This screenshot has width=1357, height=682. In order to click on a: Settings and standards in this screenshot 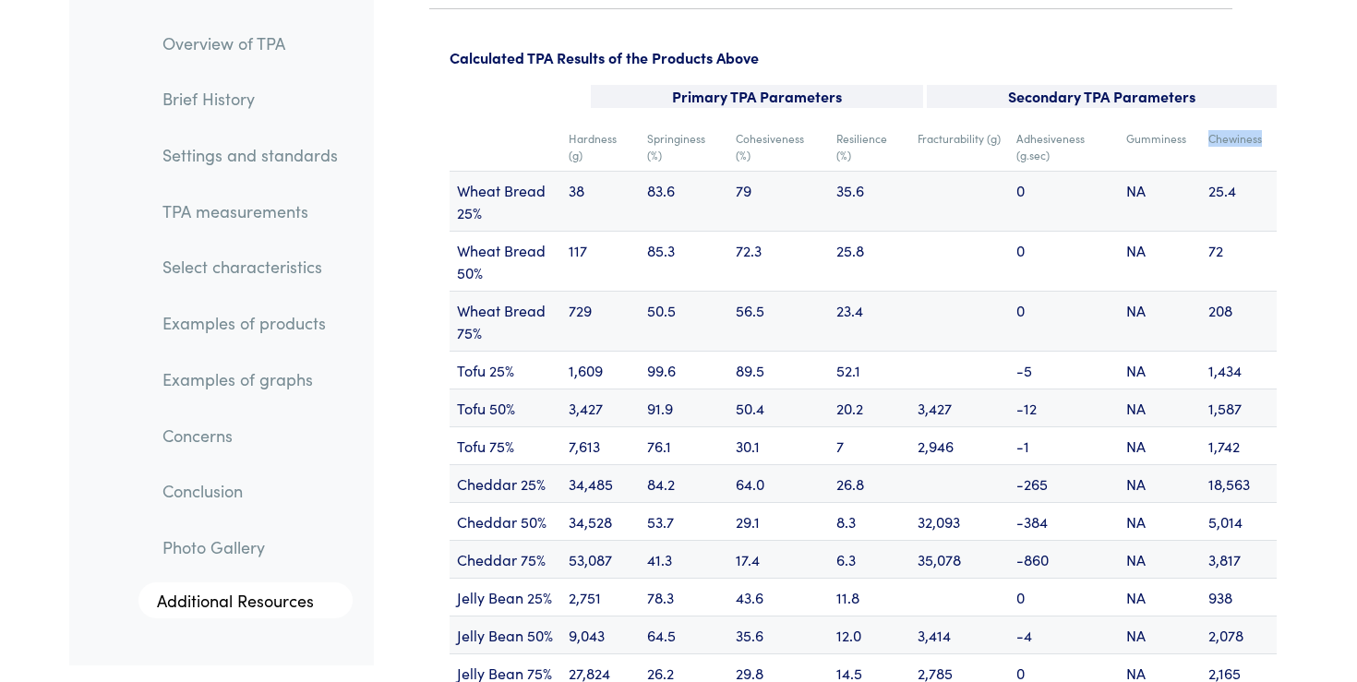, I will do `click(250, 155)`.